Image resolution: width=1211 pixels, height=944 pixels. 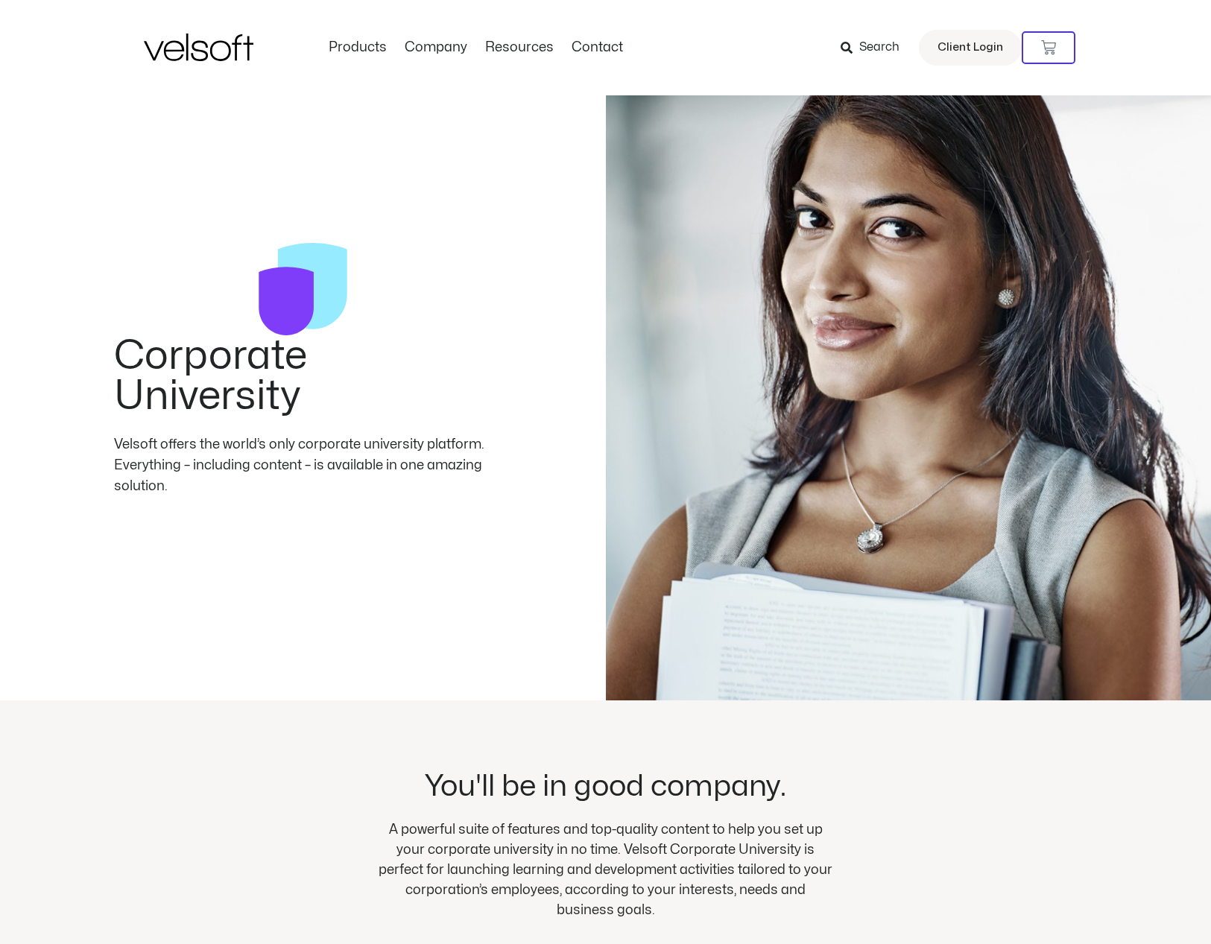 What do you see at coordinates (303, 376) in the screenshot?
I see `h2: Corporate University` at bounding box center [303, 376].